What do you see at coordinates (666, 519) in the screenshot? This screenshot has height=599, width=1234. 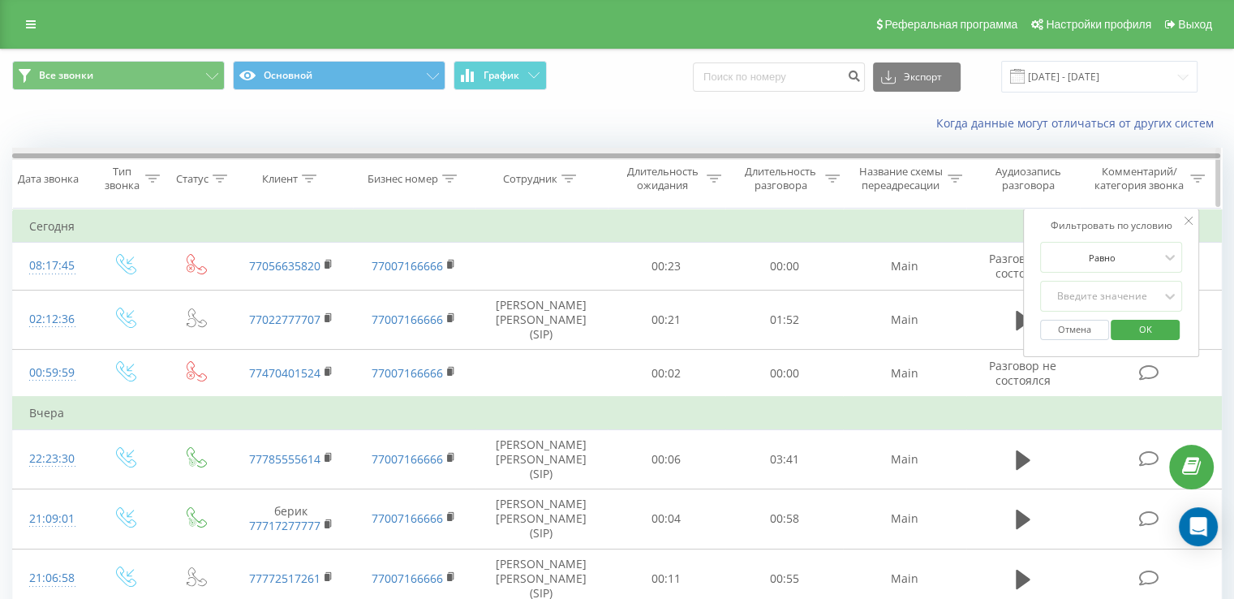 I see `td: 00:04` at bounding box center [666, 519].